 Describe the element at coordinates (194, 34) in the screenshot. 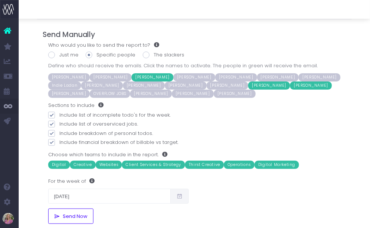

I see `h4: Send Manually` at that location.